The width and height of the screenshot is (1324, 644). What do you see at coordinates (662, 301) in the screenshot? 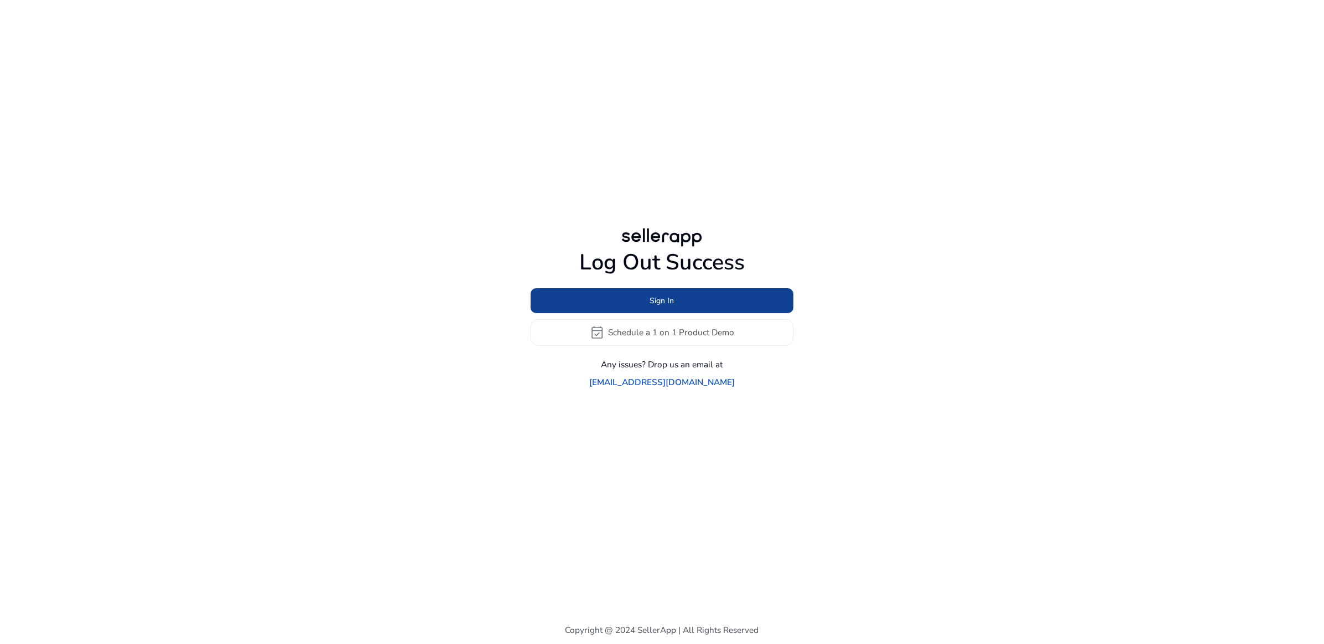
I see `button: Sign In` at bounding box center [662, 301].